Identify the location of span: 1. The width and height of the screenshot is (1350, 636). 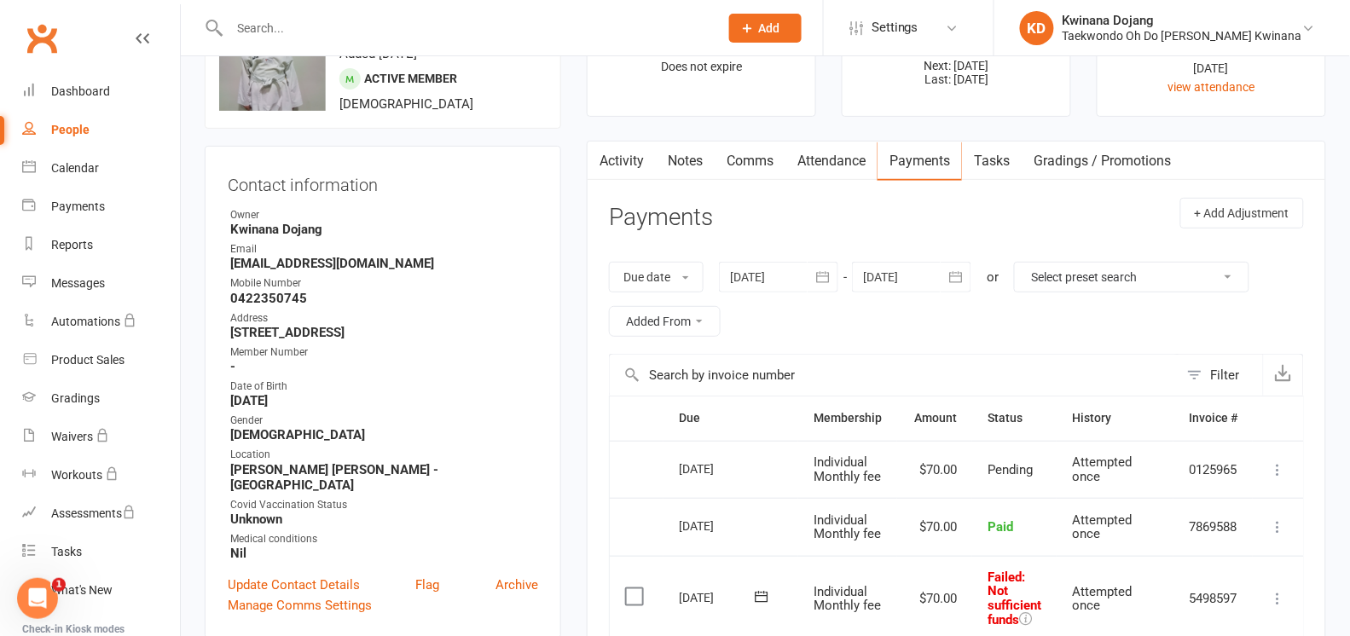
(59, 585).